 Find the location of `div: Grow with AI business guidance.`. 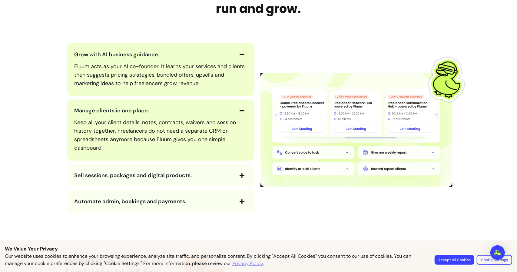

div: Grow with AI business guidance. is located at coordinates (161, 75).